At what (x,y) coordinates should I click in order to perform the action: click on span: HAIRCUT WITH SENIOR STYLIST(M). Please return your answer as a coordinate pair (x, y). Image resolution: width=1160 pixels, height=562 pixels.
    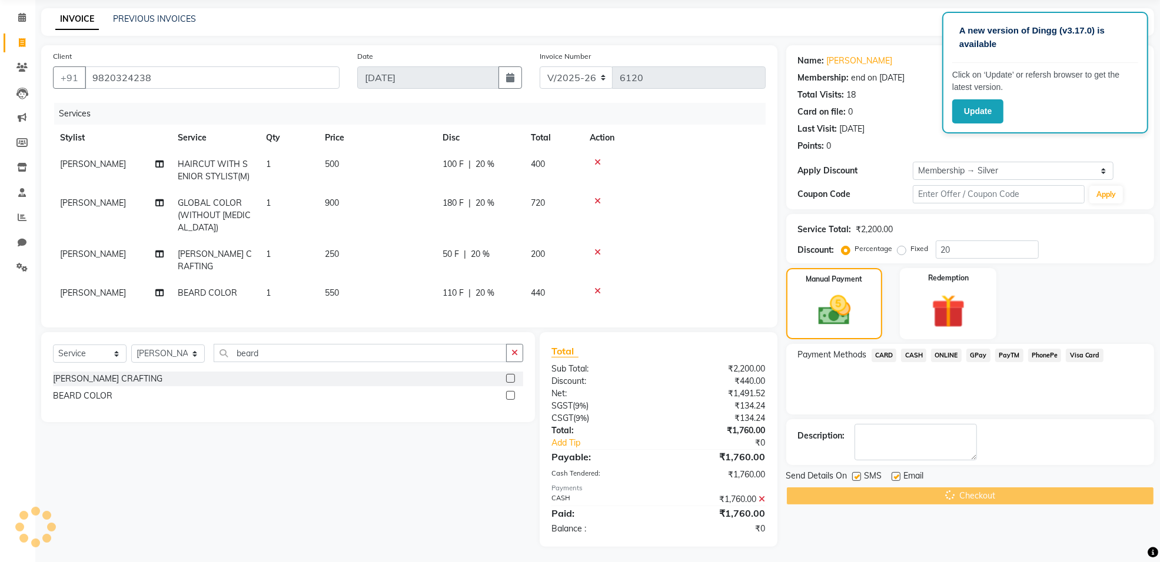
    Looking at the image, I should click on (214, 170).